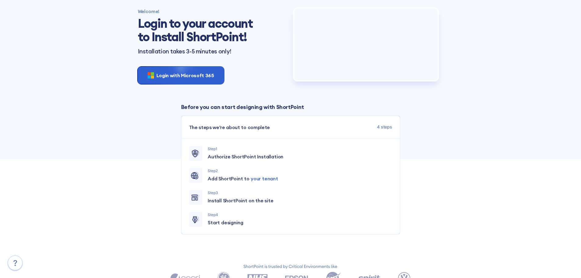 This screenshot has height=278, width=581. What do you see at coordinates (212, 51) in the screenshot?
I see `p: Installation takes 3-5 minutes only!` at bounding box center [212, 51].